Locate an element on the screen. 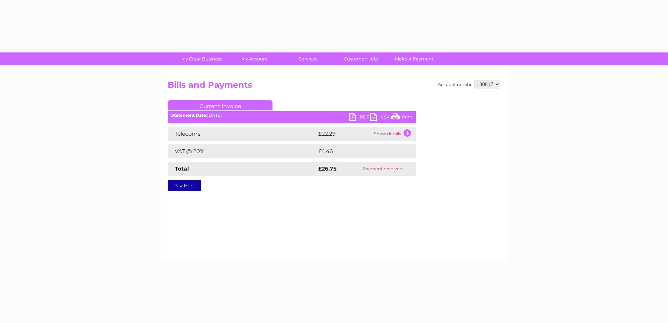  a: My Account is located at coordinates (255, 59).